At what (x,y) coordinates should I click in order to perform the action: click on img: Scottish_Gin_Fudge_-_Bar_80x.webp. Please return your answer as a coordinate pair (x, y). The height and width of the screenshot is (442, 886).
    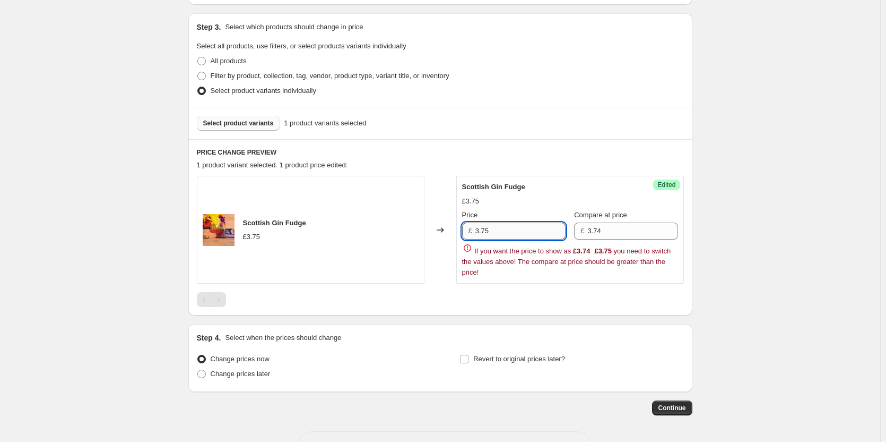
    Looking at the image, I should click on (219, 230).